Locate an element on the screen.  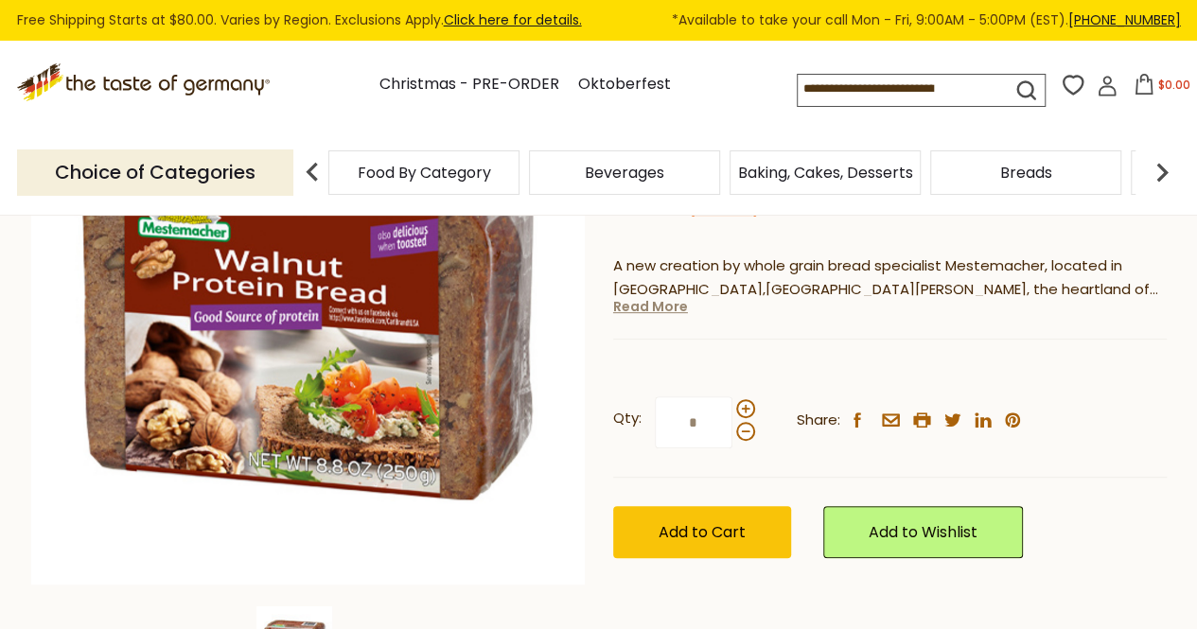
img: previous arrow is located at coordinates (312, 172).